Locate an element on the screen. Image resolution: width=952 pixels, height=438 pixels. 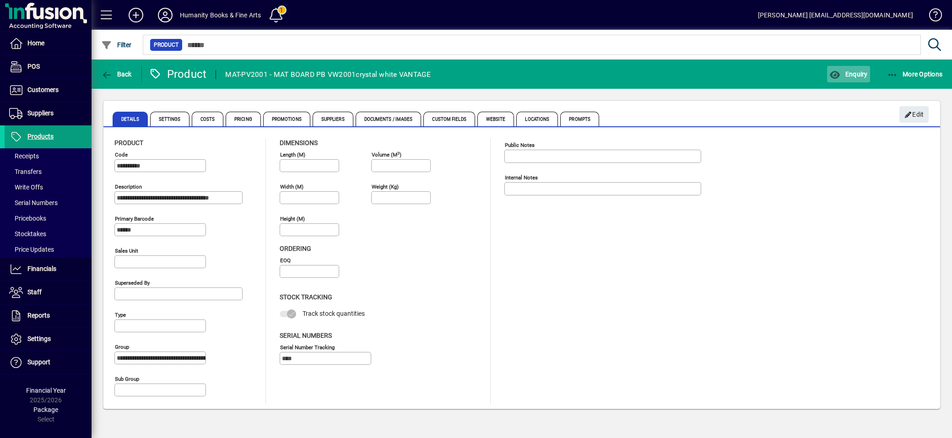
span: Financials is located at coordinates (42, 269).